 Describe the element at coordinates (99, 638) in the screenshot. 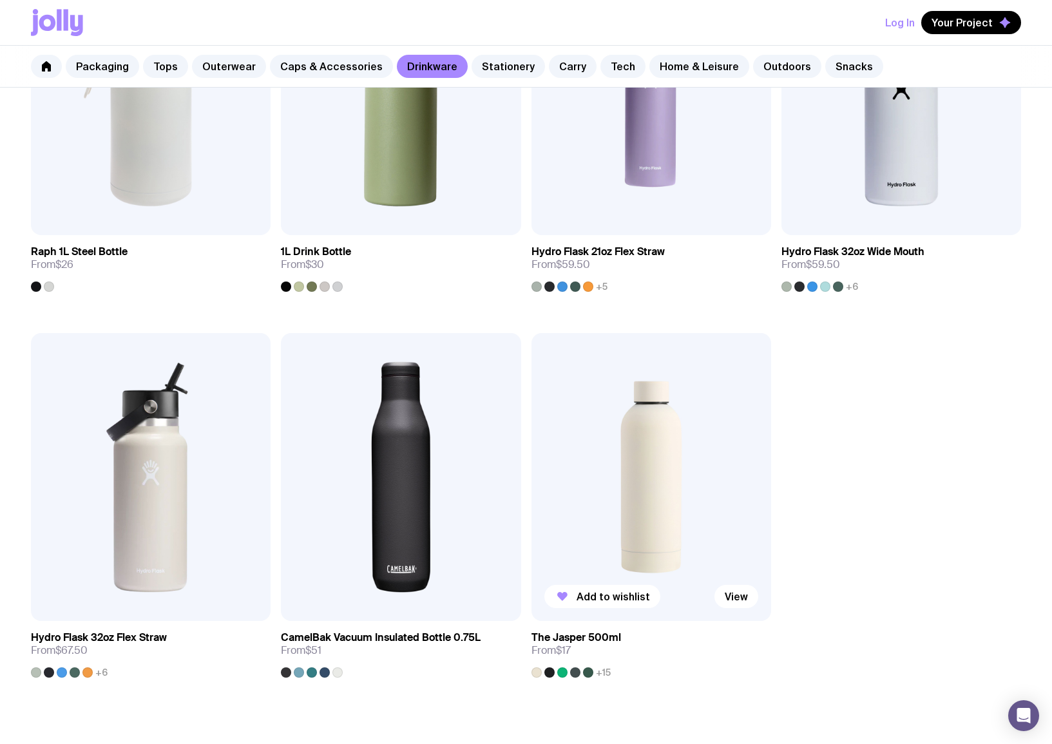

I see `h3: Hydro Flask 32oz Flex Straw` at that location.